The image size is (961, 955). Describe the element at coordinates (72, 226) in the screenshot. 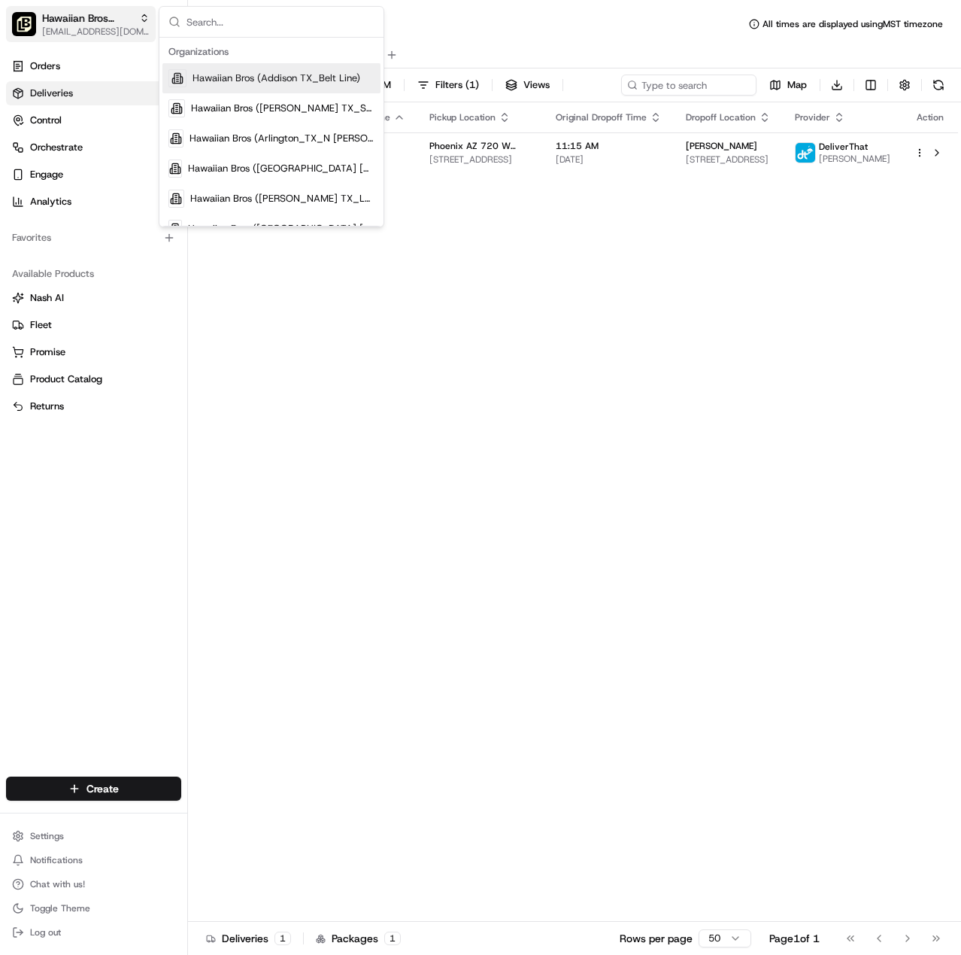

I see `span: Knowledge Base` at that location.